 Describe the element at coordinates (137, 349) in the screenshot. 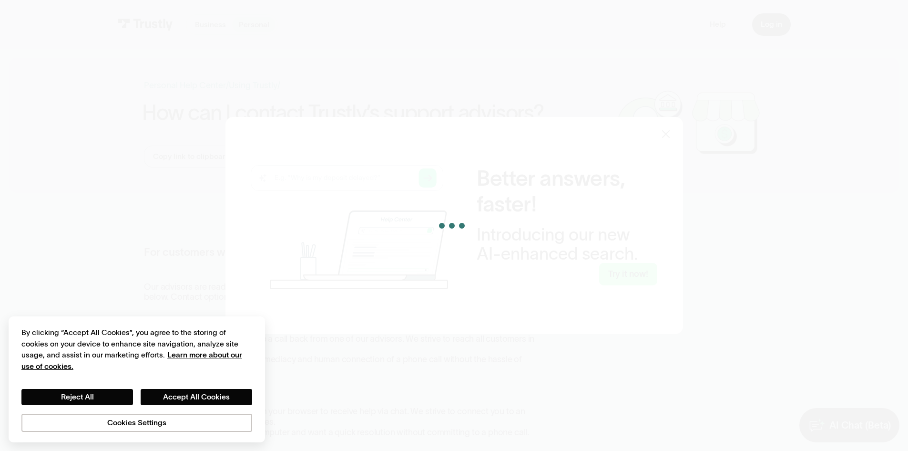

I see `div: By clicking “Accept All Cookies”, you agree to the storing of cookies on your device to enhance s...` at that location.